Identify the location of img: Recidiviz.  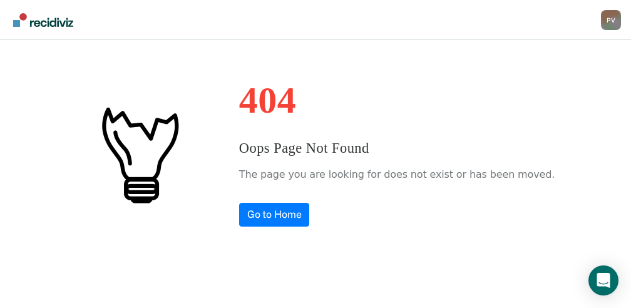
(43, 20).